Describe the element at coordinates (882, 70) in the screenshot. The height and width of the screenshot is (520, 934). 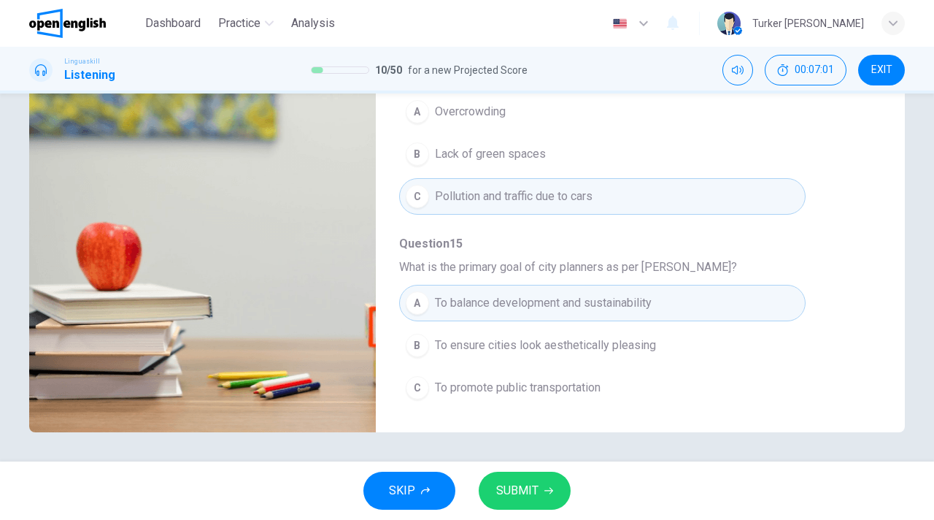
I see `span: EXIT` at that location.